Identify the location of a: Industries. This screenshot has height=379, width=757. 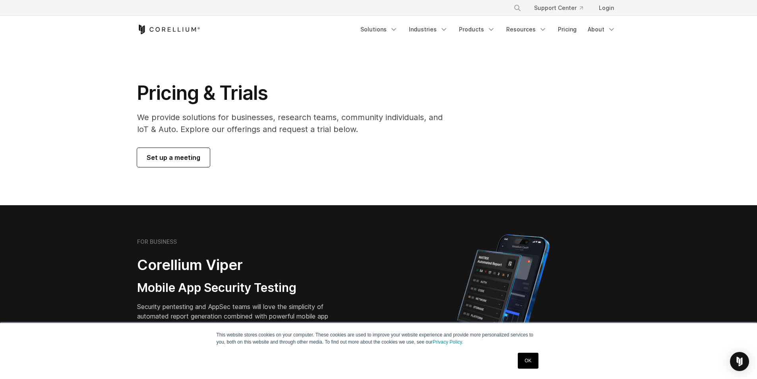
(428, 29).